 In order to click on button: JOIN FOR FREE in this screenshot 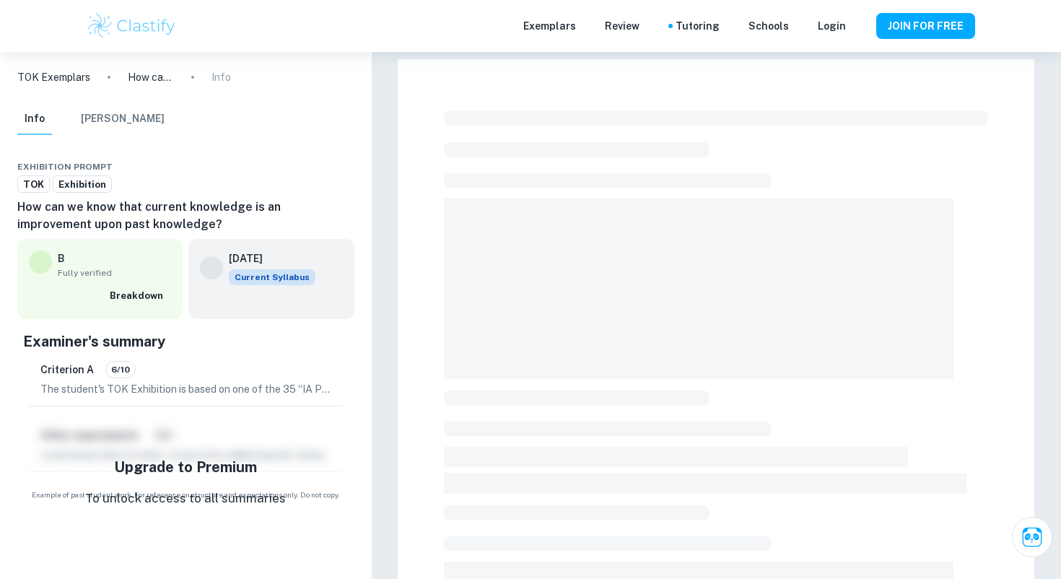, I will do `click(925, 26)`.